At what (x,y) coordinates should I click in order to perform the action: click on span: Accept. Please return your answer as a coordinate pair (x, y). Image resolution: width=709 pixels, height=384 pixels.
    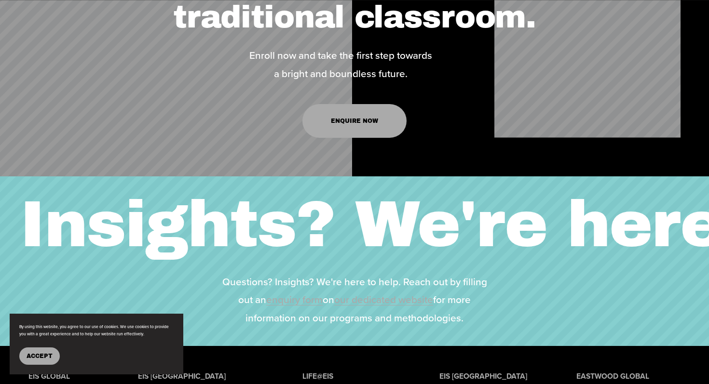
    Looking at the image, I should click on (40, 356).